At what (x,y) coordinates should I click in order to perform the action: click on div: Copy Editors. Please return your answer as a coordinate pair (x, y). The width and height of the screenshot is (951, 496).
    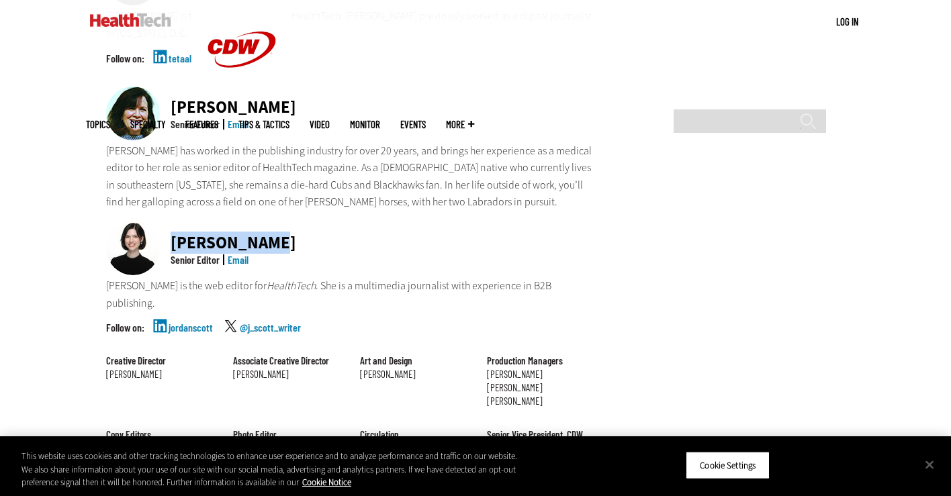
    Looking at the image, I should click on (159, 434).